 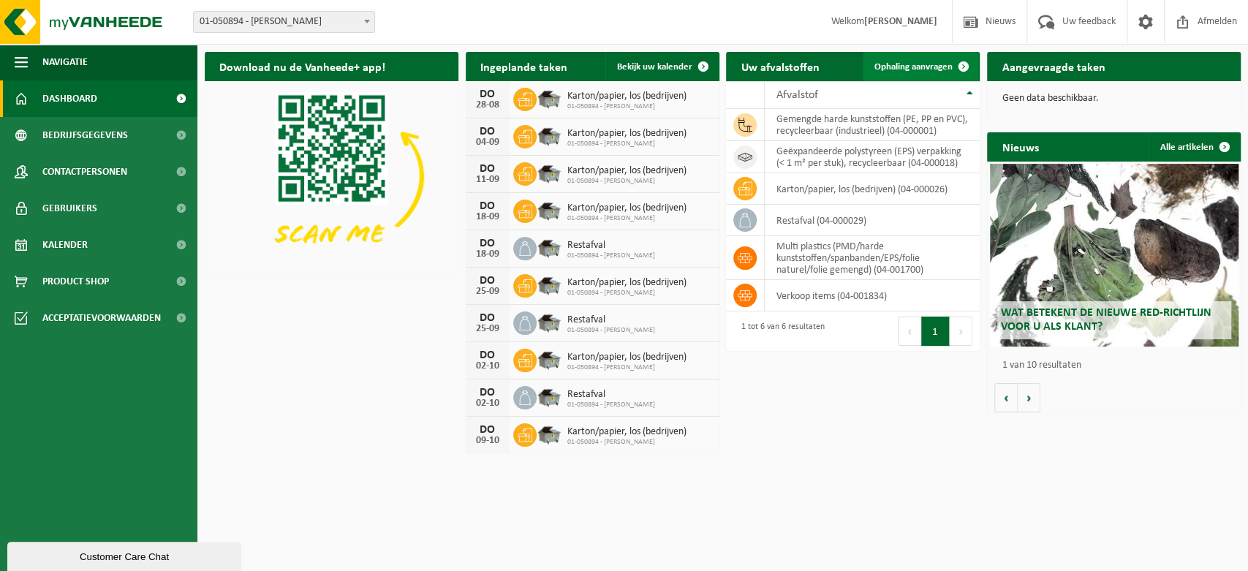 I want to click on button: Vorige, so click(x=1006, y=398).